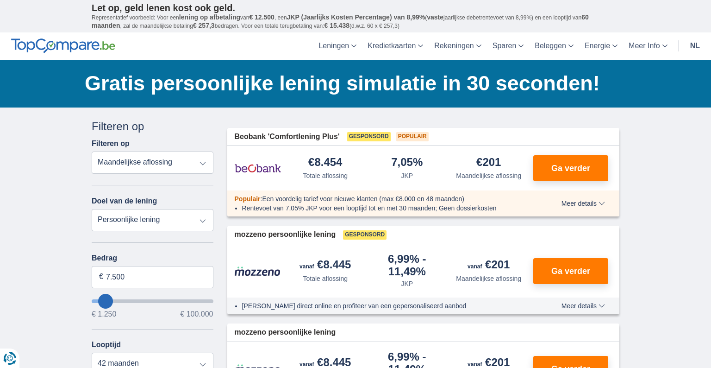 This screenshot has height=368, width=711. What do you see at coordinates (210, 17) in the screenshot?
I see `span: lening op afbetaling` at bounding box center [210, 17].